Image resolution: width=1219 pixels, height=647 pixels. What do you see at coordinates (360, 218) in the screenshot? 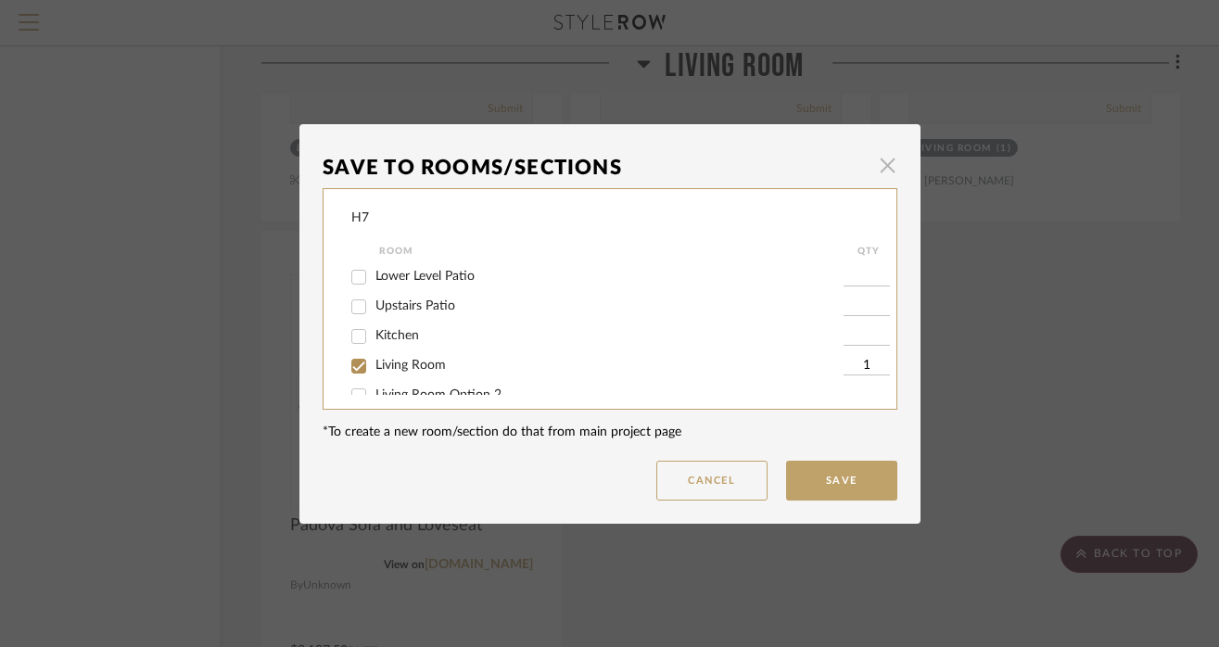
I see `div: H7` at bounding box center [360, 218].